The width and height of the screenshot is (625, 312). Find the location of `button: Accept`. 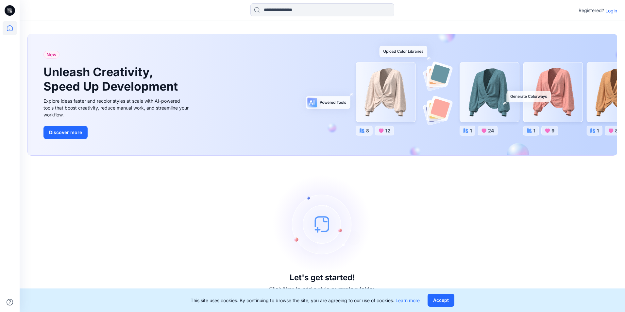

button: Accept is located at coordinates (441, 300).